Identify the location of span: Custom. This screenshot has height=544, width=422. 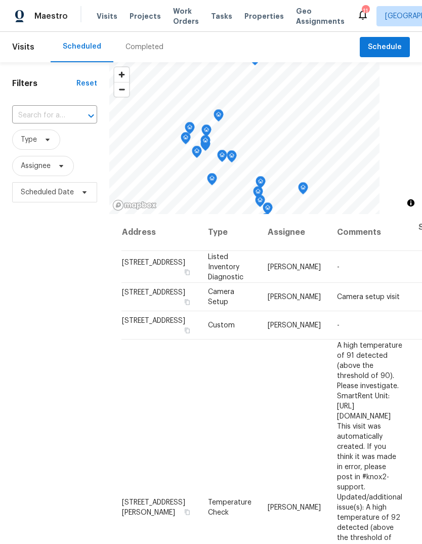
(221, 326).